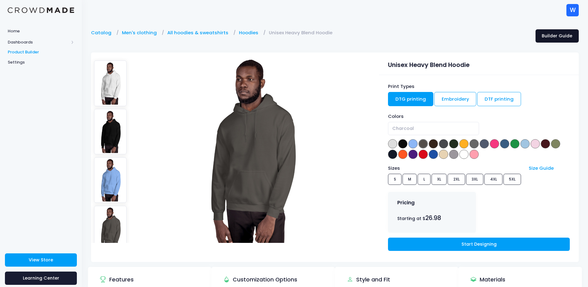 Image resolution: width=588 pixels, height=287 pixels. I want to click on span: View Store, so click(41, 260).